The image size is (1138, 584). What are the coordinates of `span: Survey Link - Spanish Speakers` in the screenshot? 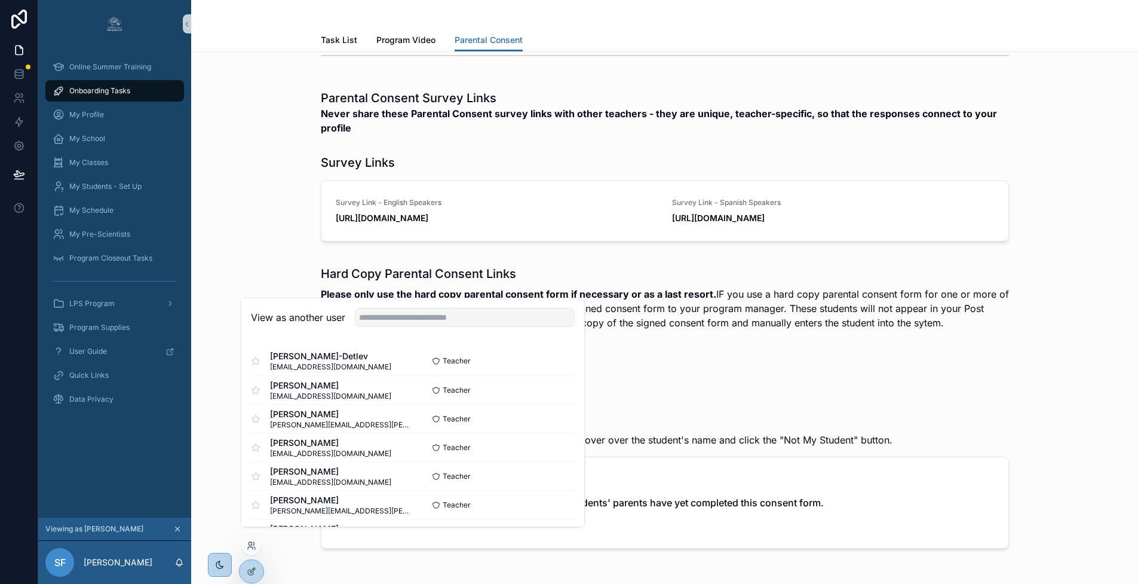 It's located at (833, 203).